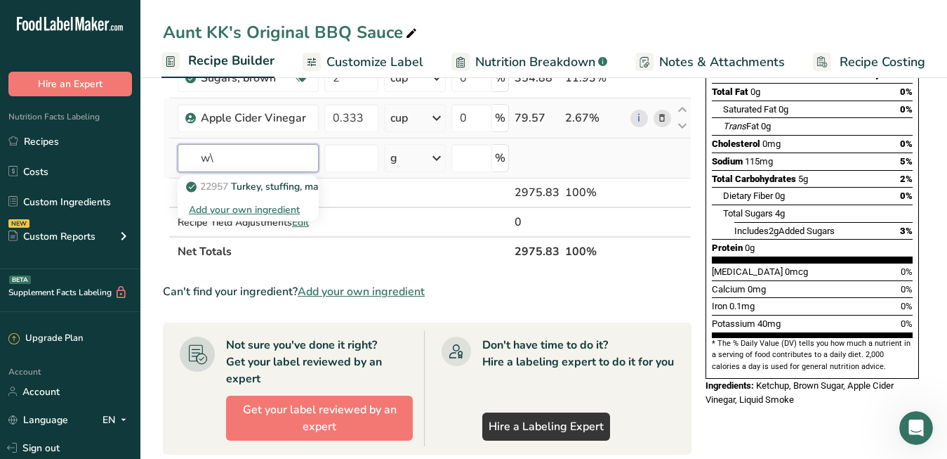  Describe the element at coordinates (319, 362) in the screenshot. I see `div: Not sure you've done it right? Get your label reviewed by an expert` at that location.